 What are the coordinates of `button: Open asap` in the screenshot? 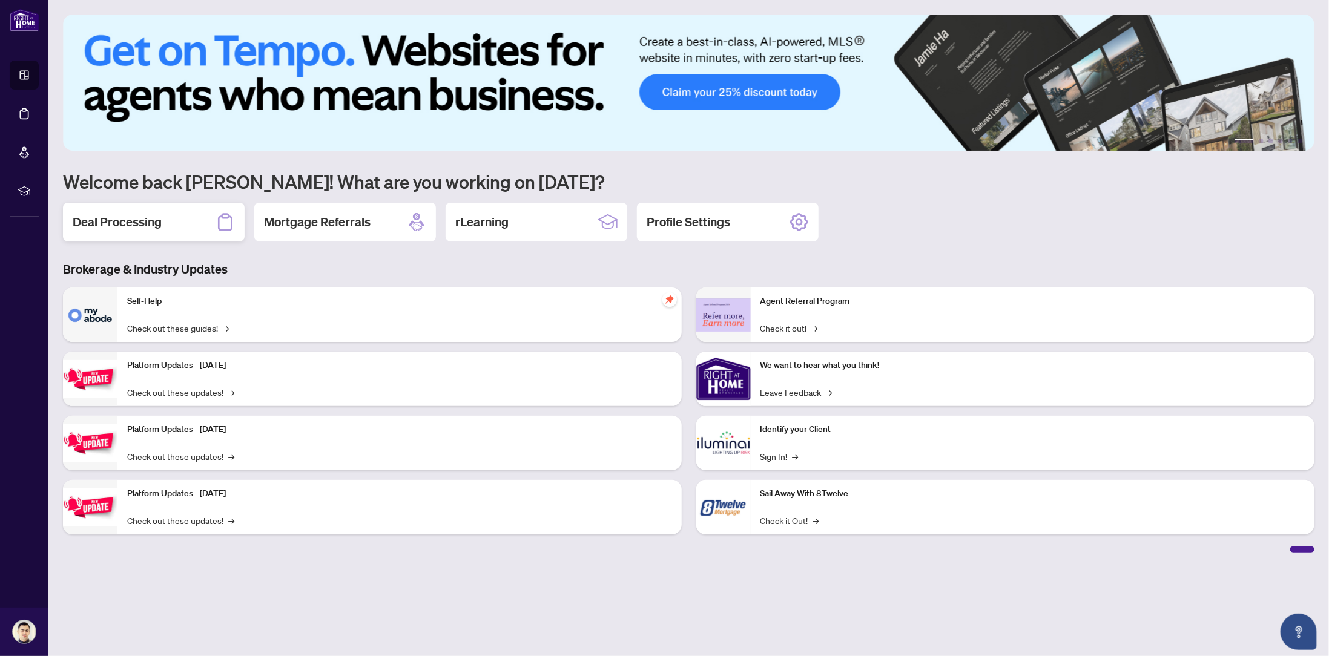 It's located at (1299, 632).